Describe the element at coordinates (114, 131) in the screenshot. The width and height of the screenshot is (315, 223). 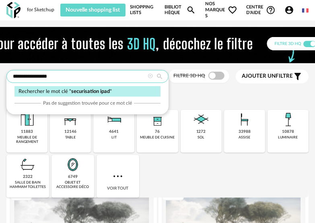
I see `div: 4641` at that location.